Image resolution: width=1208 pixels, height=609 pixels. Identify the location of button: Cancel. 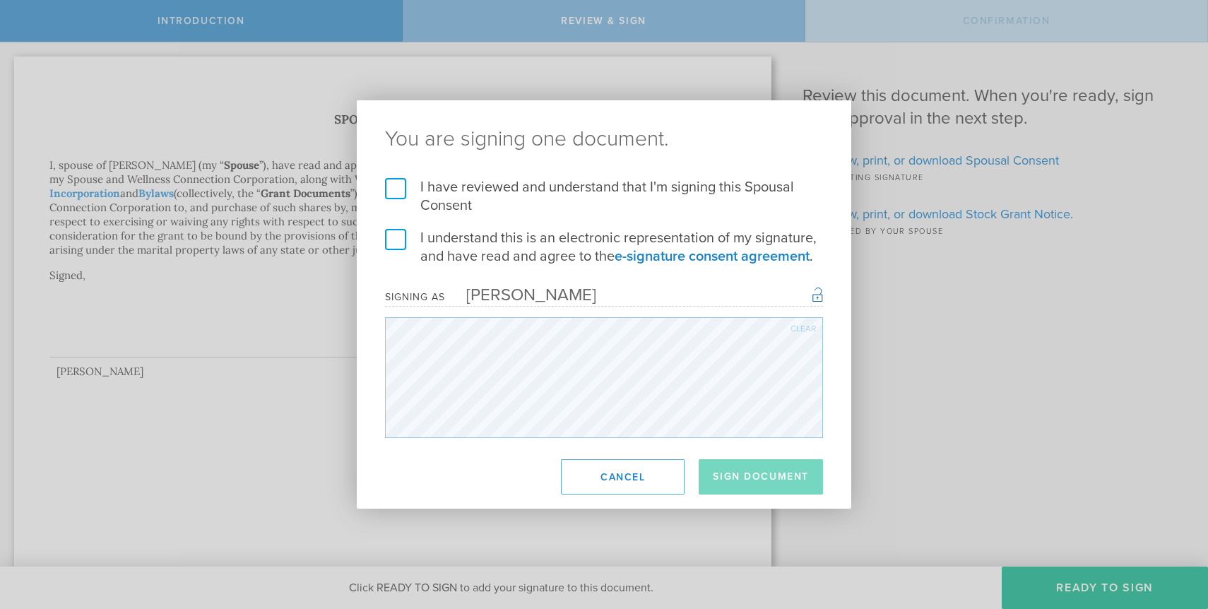
(622, 477).